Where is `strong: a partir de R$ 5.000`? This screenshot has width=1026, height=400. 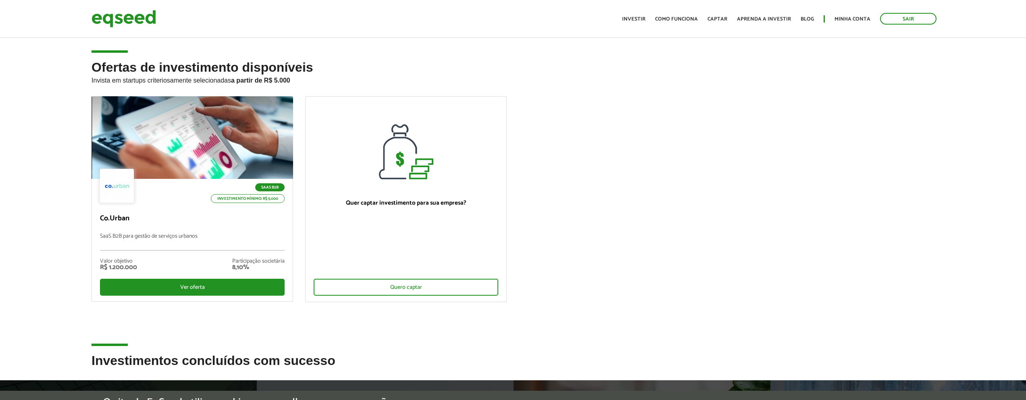
strong: a partir de R$ 5.000 is located at coordinates (261, 80).